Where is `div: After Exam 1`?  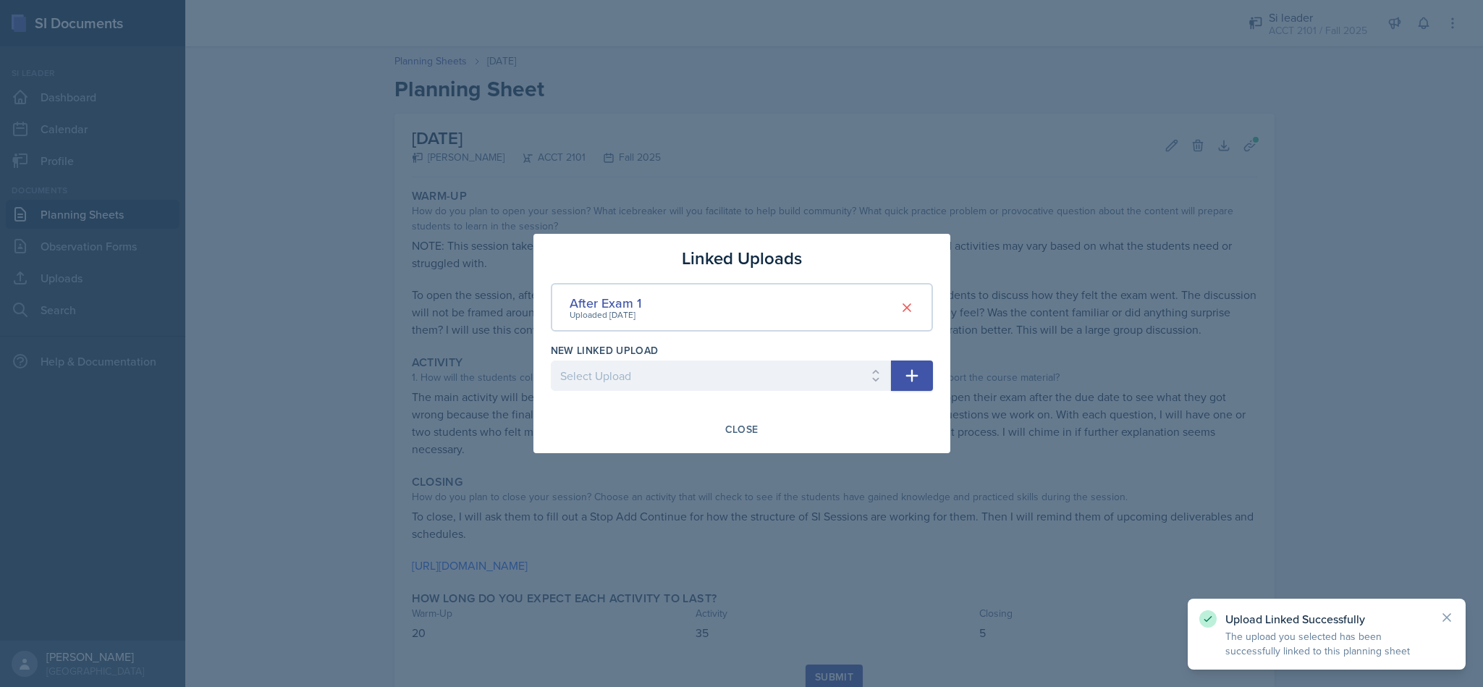
div: After Exam 1 is located at coordinates (605, 303).